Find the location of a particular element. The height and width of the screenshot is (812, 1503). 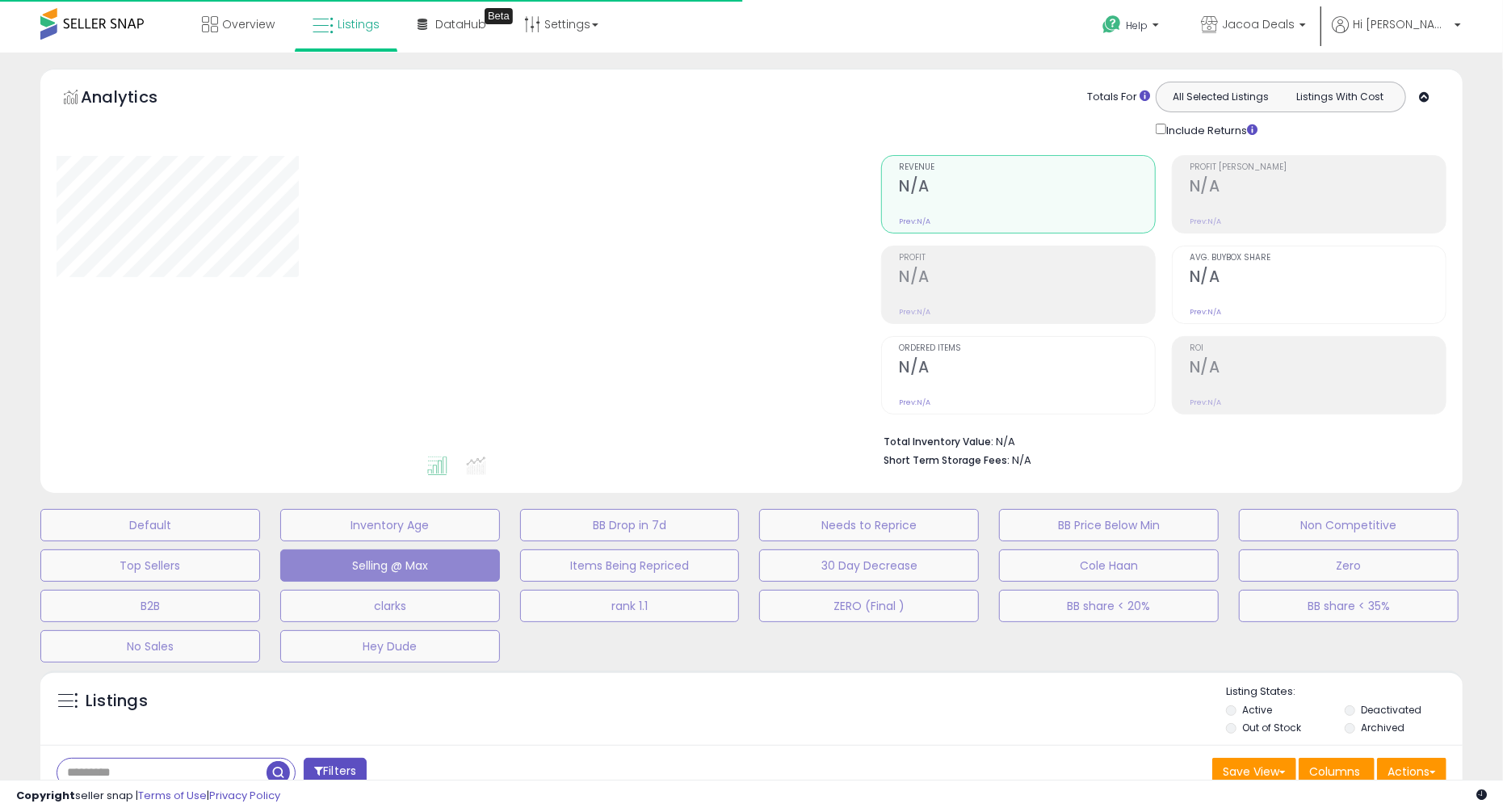

button: Default is located at coordinates (150, 525).